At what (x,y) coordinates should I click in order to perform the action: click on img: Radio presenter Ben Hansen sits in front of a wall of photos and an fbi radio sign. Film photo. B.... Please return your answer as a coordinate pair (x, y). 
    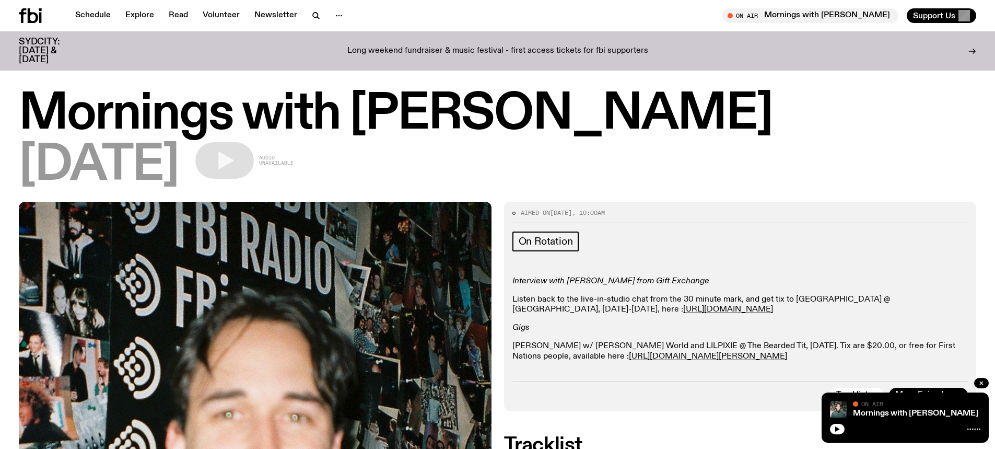
    Looking at the image, I should click on (839, 409).